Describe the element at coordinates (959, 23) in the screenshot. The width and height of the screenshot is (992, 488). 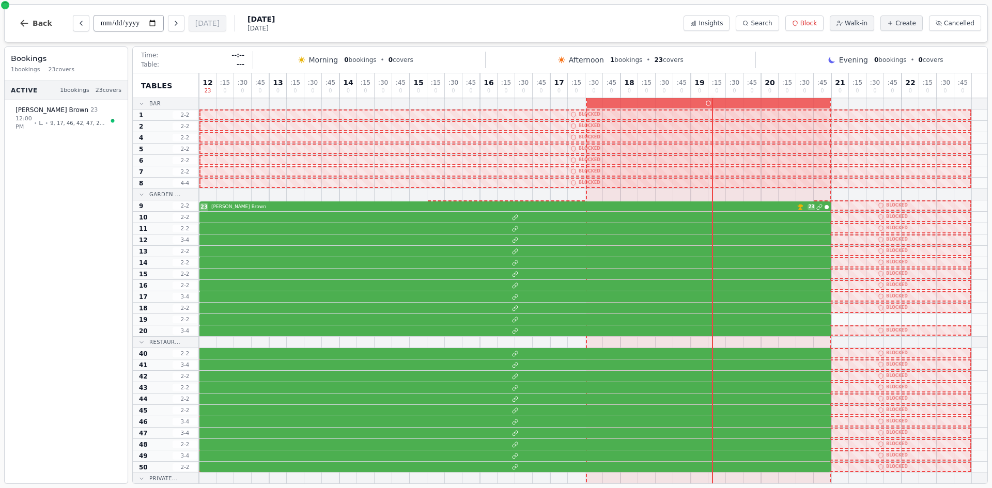
I see `span: Cancelled` at that location.